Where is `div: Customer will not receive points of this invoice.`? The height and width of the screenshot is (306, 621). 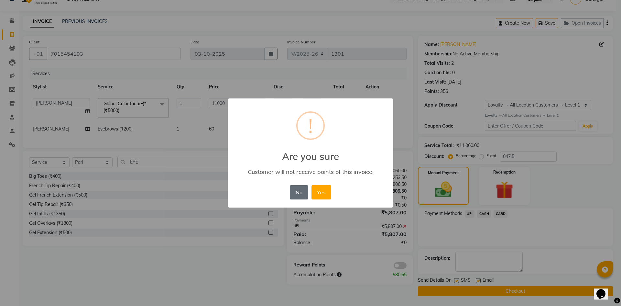 div: Customer will not receive points of this invoice. is located at coordinates (310, 171).